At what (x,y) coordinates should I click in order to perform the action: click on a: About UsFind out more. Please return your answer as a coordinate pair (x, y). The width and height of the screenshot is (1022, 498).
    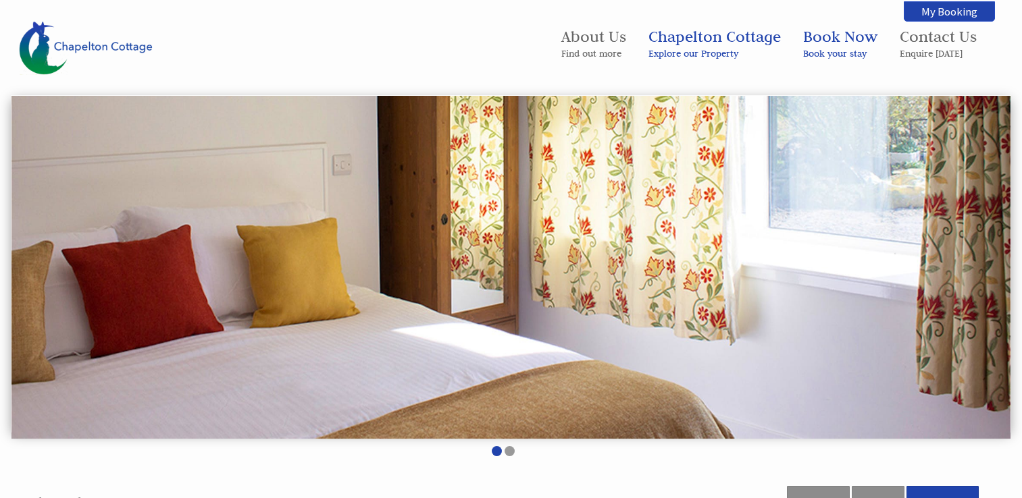
    Looking at the image, I should click on (594, 43).